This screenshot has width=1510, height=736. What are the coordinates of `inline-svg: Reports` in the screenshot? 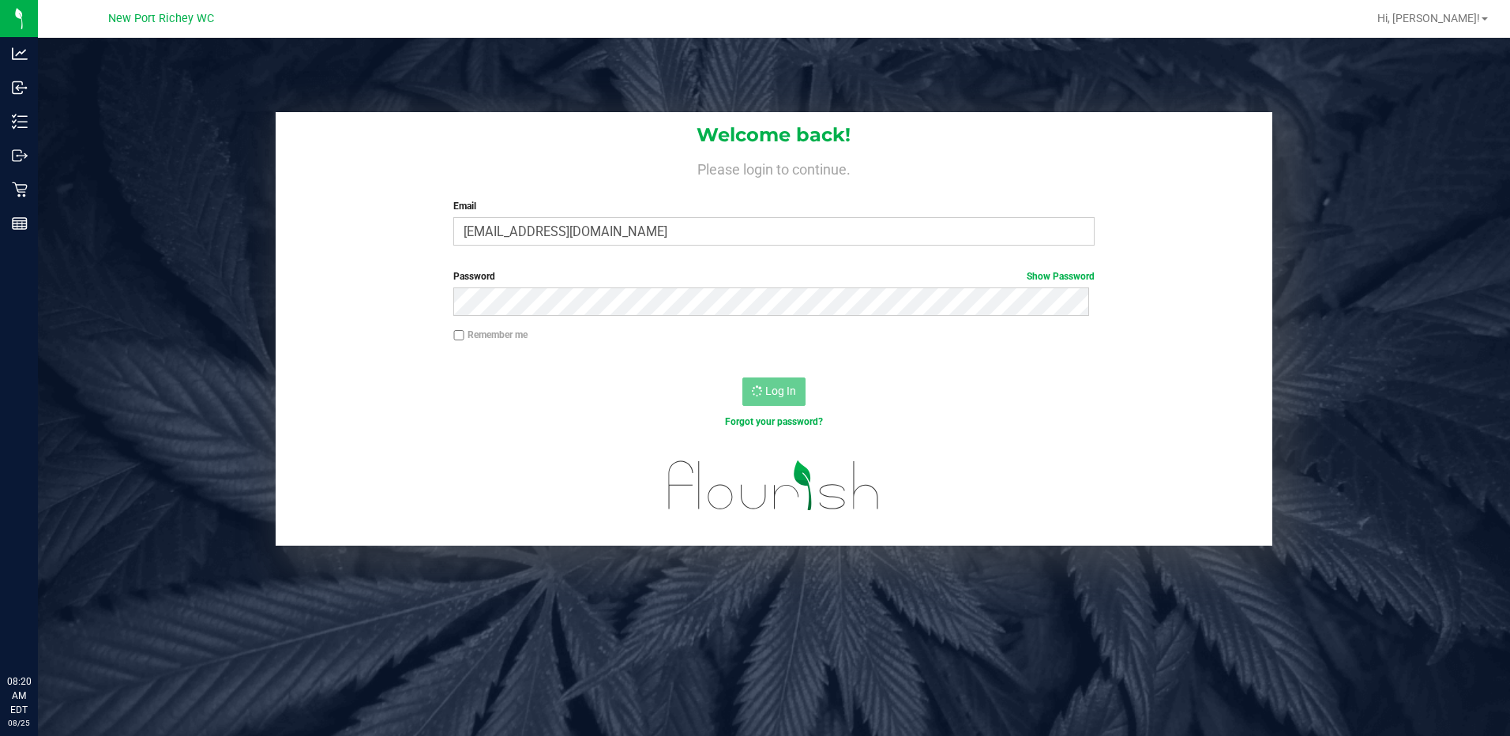 It's located at (20, 224).